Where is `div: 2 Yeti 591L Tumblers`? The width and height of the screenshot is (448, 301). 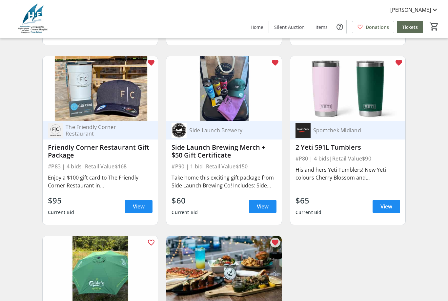
div: 2 Yeti 591L Tumblers is located at coordinates (348, 147).